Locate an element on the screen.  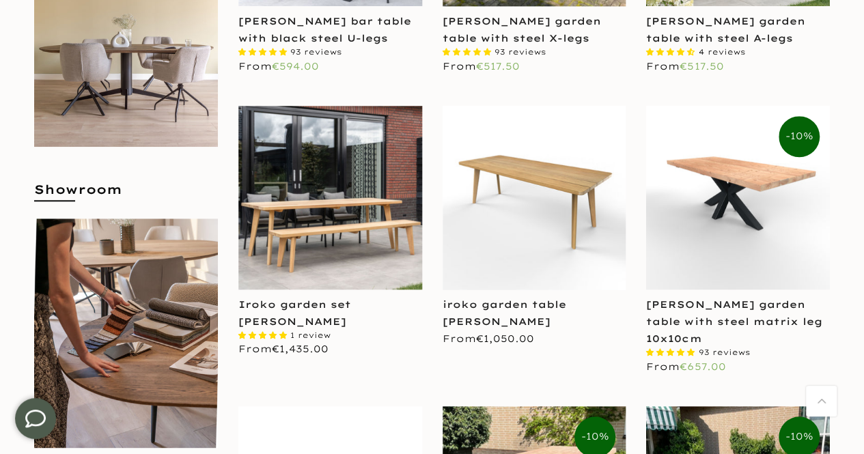
span: 4.50 stars is located at coordinates (672, 52).